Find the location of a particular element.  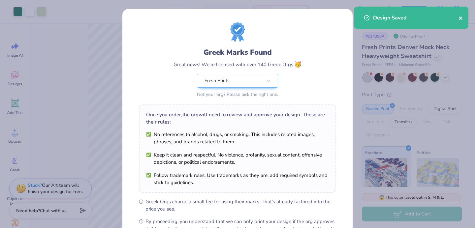

img: License badge is located at coordinates (238, 32).